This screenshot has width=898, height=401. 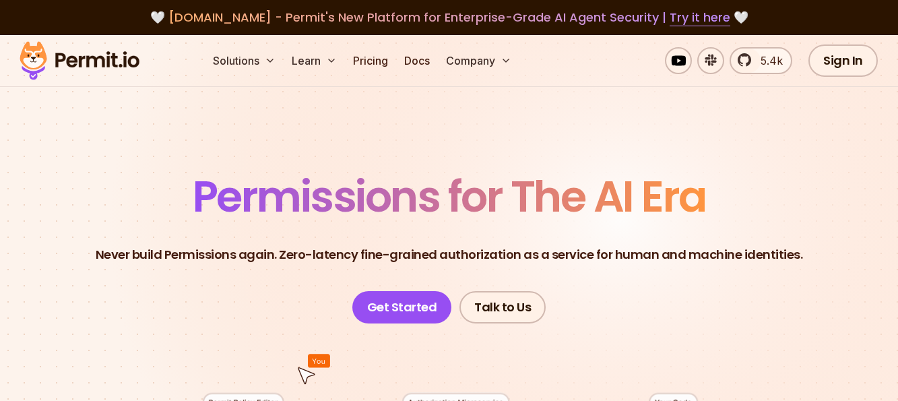 What do you see at coordinates (503, 307) in the screenshot?
I see `a: Talk to Us` at bounding box center [503, 307].